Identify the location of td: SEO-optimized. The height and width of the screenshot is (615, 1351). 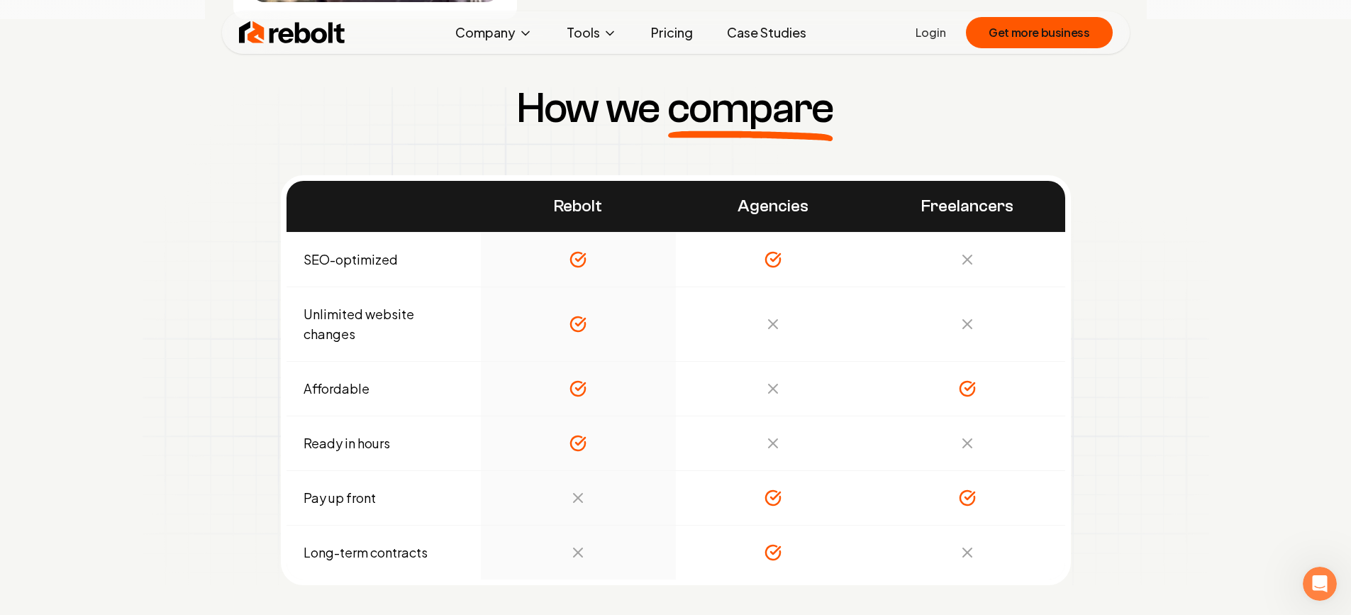
(384, 260).